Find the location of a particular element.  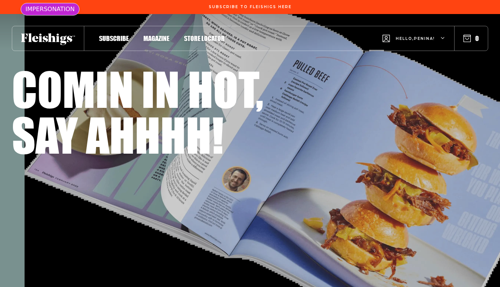

span: Subscribe is located at coordinates (114, 38).